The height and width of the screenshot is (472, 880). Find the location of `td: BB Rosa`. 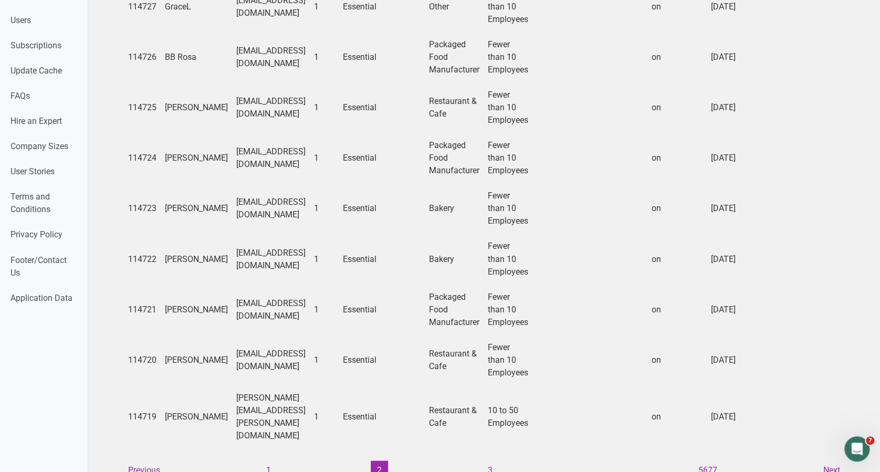

td: BB Rosa is located at coordinates (196, 57).